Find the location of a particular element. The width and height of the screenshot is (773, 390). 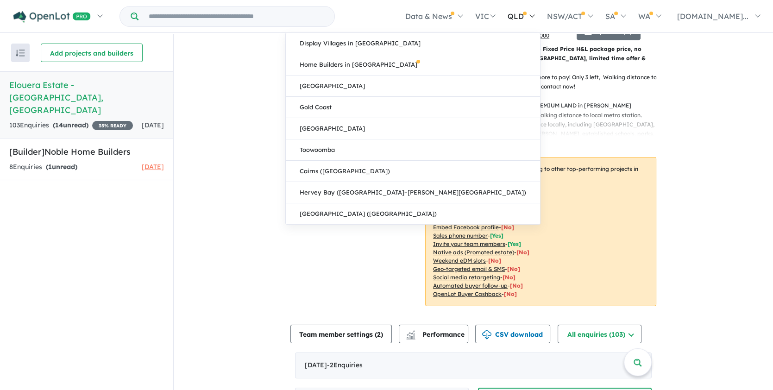

p: Your project is only comparing to other top-performing projects in your area: - - - - - - - - - -... is located at coordinates (541, 232).